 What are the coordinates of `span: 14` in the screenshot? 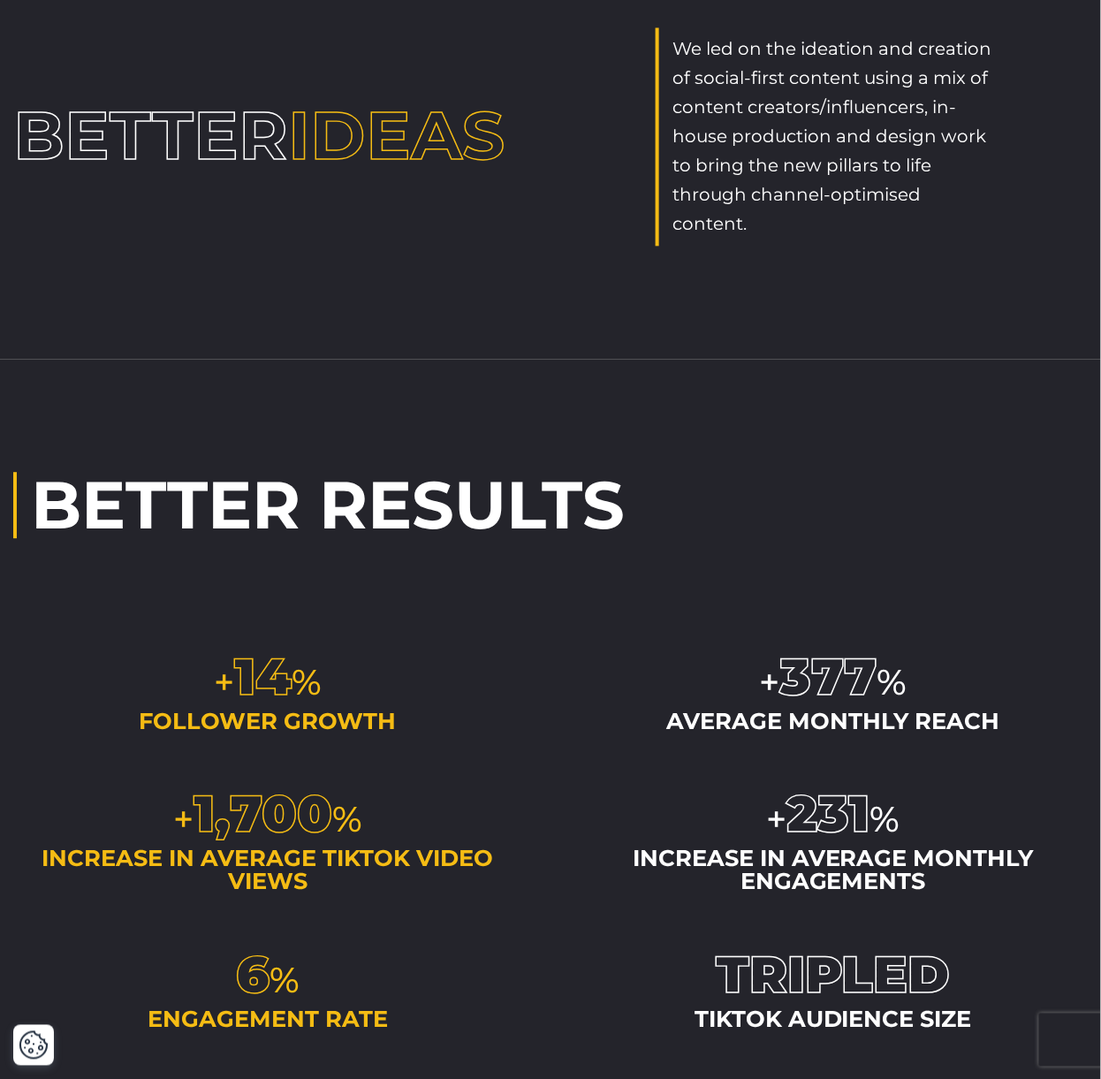 It's located at (262, 676).